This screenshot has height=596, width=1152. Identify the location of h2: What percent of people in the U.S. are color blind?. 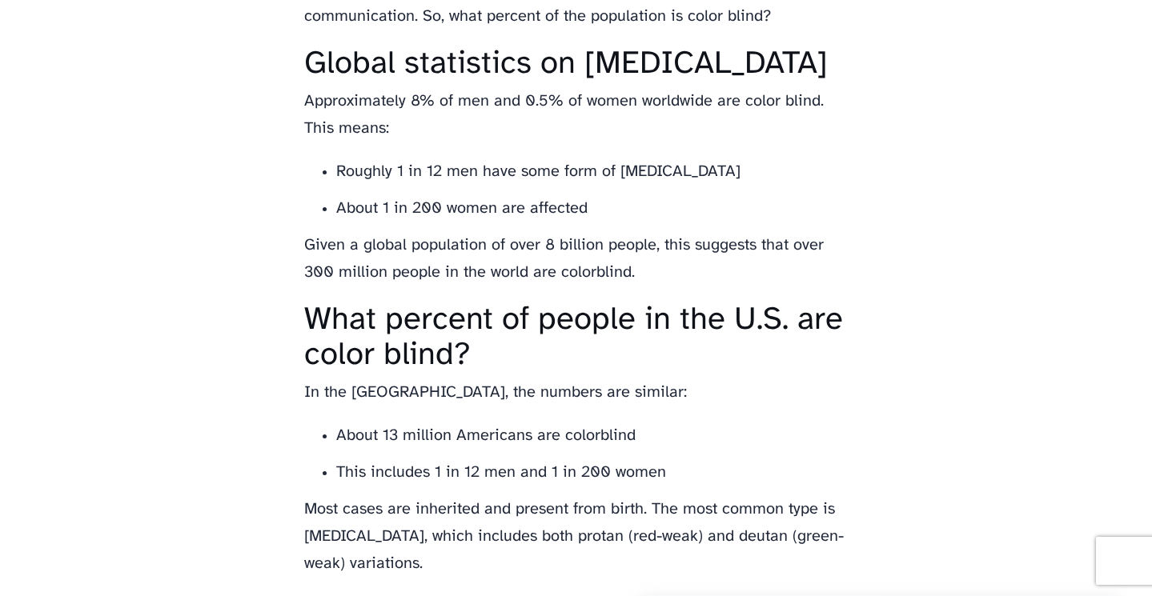
(576, 338).